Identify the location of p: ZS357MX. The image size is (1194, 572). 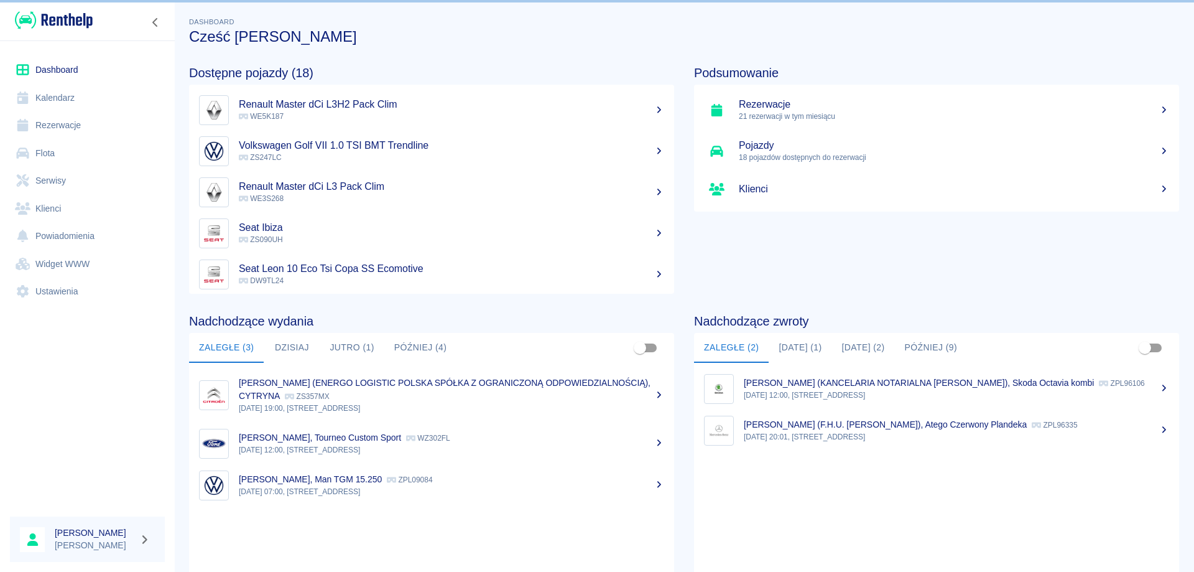
(307, 396).